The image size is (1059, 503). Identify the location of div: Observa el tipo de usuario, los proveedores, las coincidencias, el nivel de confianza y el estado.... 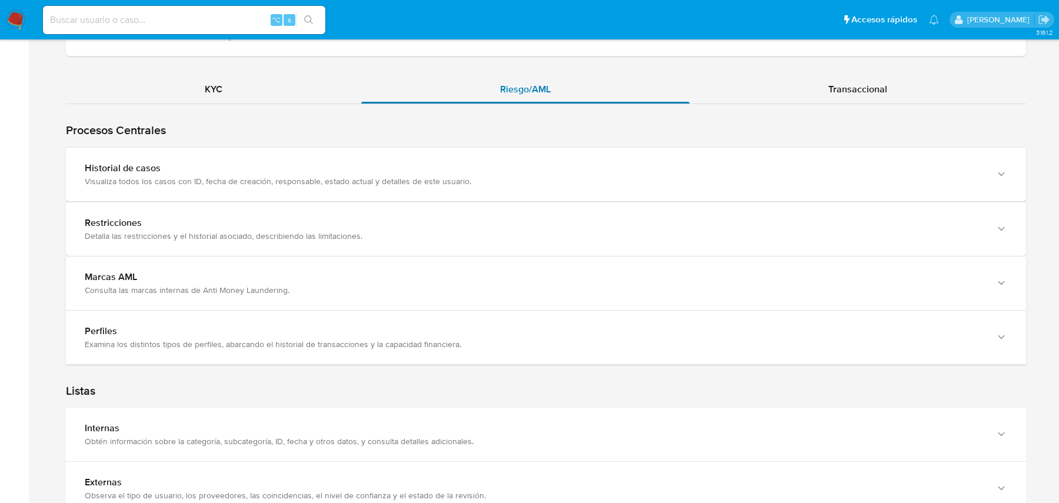
(534, 495).